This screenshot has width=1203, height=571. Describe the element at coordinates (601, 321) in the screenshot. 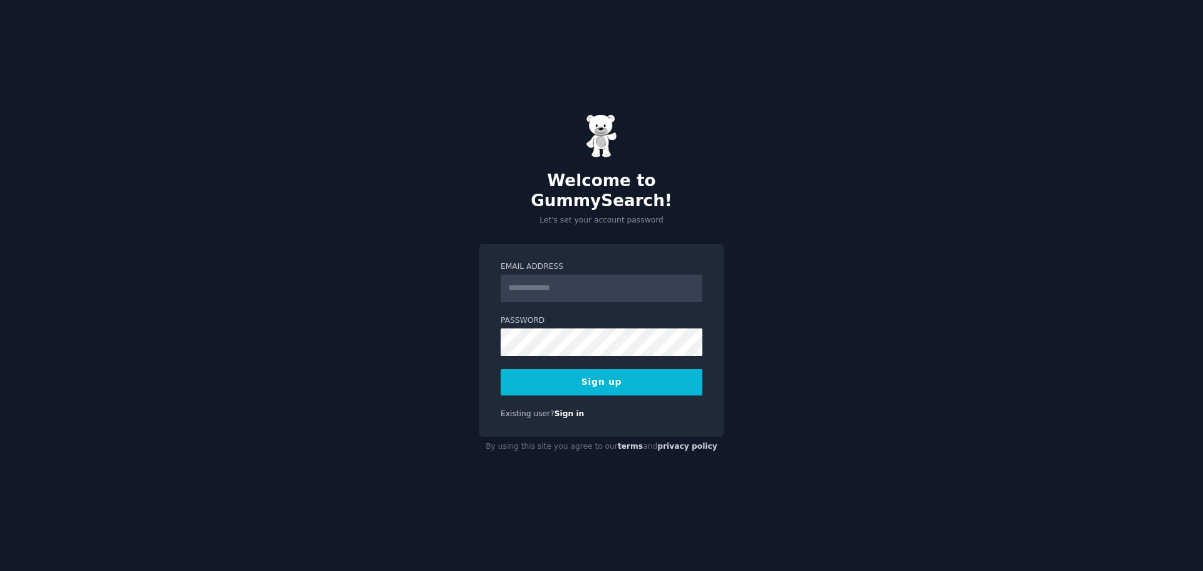

I see `label: Password` at that location.